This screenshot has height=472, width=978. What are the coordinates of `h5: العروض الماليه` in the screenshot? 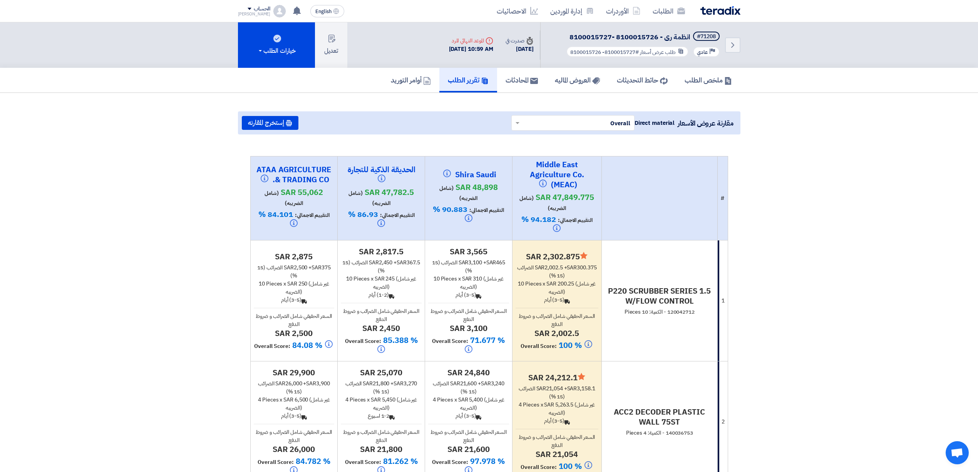 It's located at (577, 80).